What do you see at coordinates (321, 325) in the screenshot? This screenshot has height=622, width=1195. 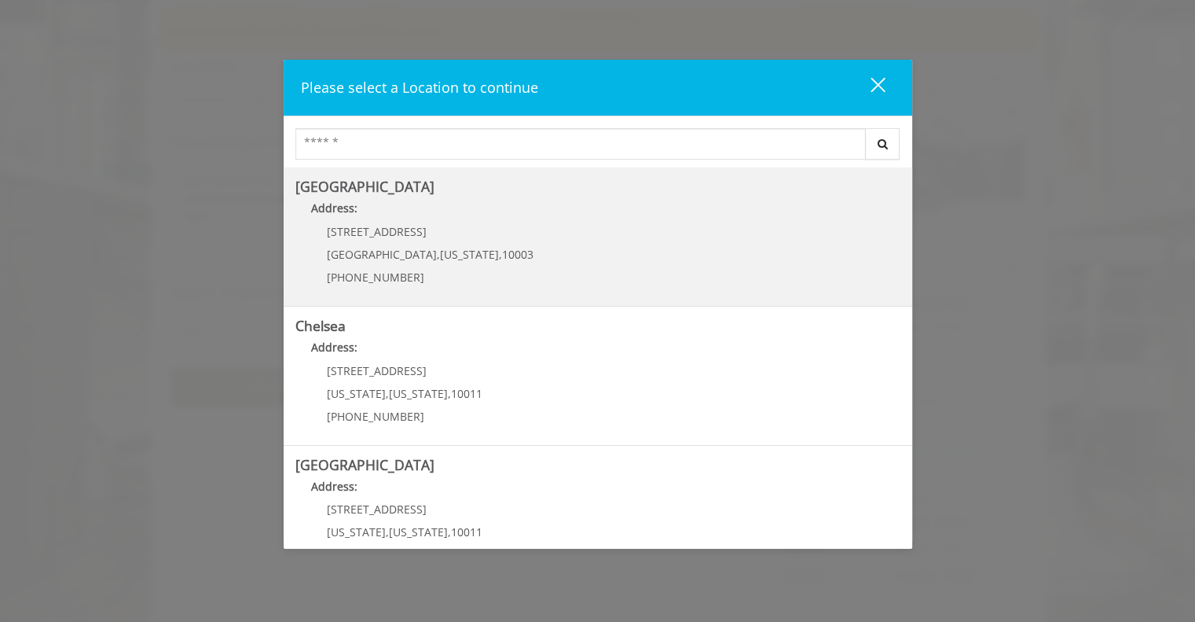 I see `b: Chelsea` at bounding box center [321, 325].